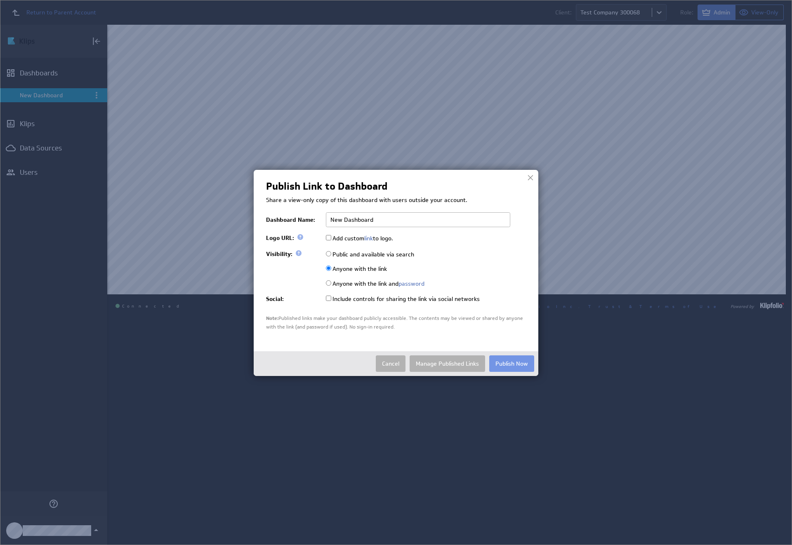 Image resolution: width=792 pixels, height=545 pixels. What do you see at coordinates (396, 200) in the screenshot?
I see `p: Share a view-only copy of this dashboard with users outside your account.` at bounding box center [396, 200].